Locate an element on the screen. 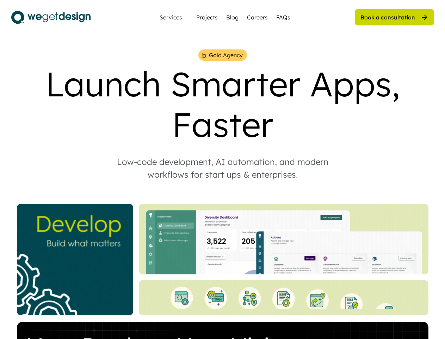 The height and width of the screenshot is (339, 445). div: Projects is located at coordinates (207, 17).